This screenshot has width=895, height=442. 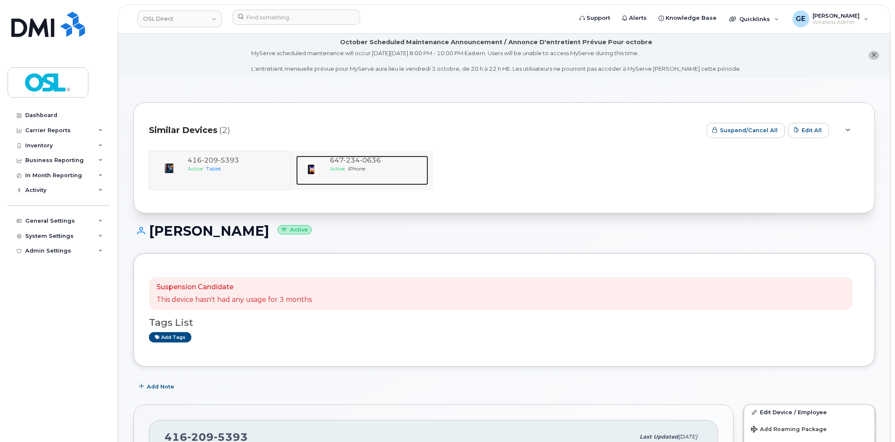 I want to click on span: 234, so click(x=352, y=160).